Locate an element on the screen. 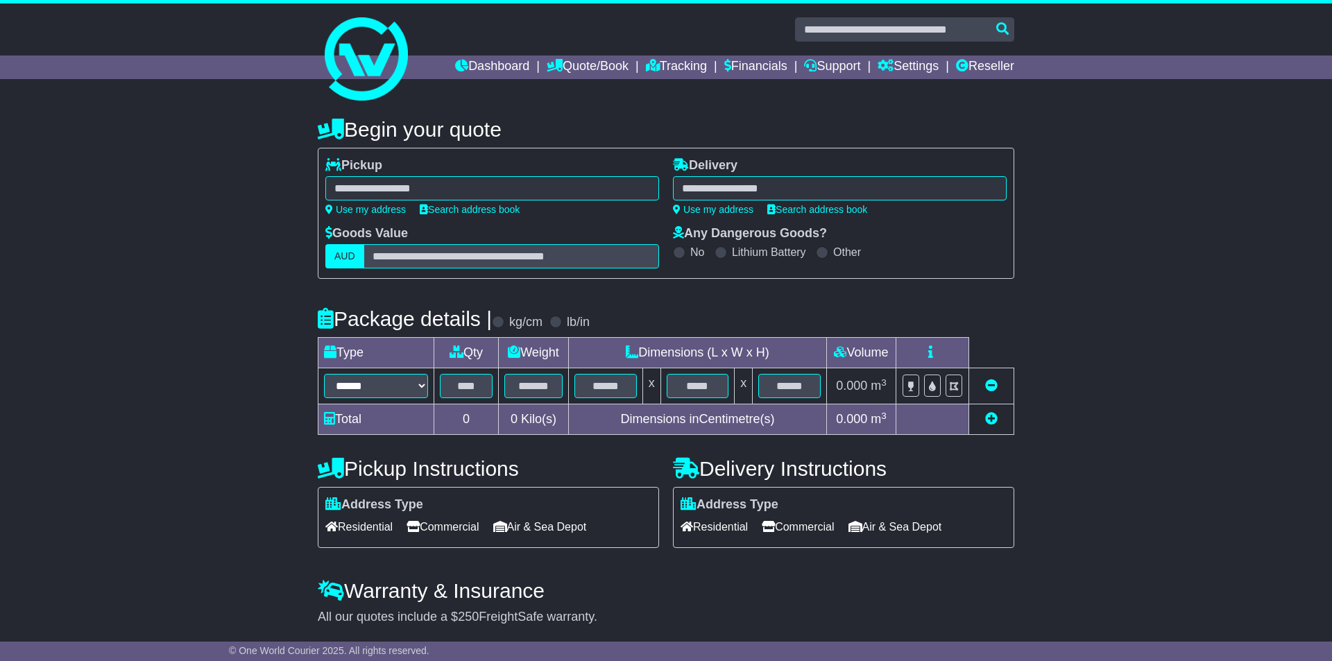  a: Financials is located at coordinates (756, 67).